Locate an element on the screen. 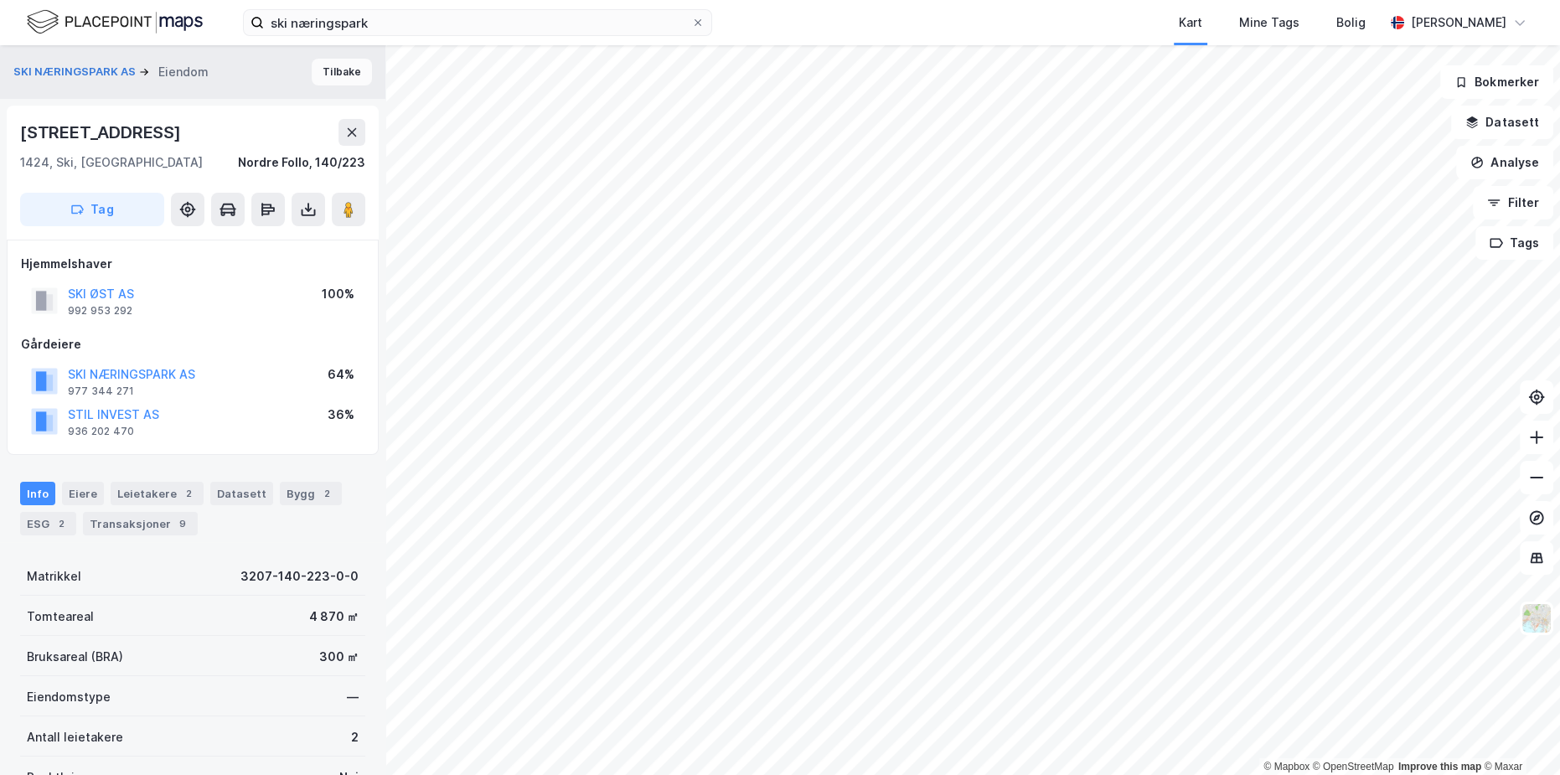  div: 300 ㎡ is located at coordinates (338, 657).